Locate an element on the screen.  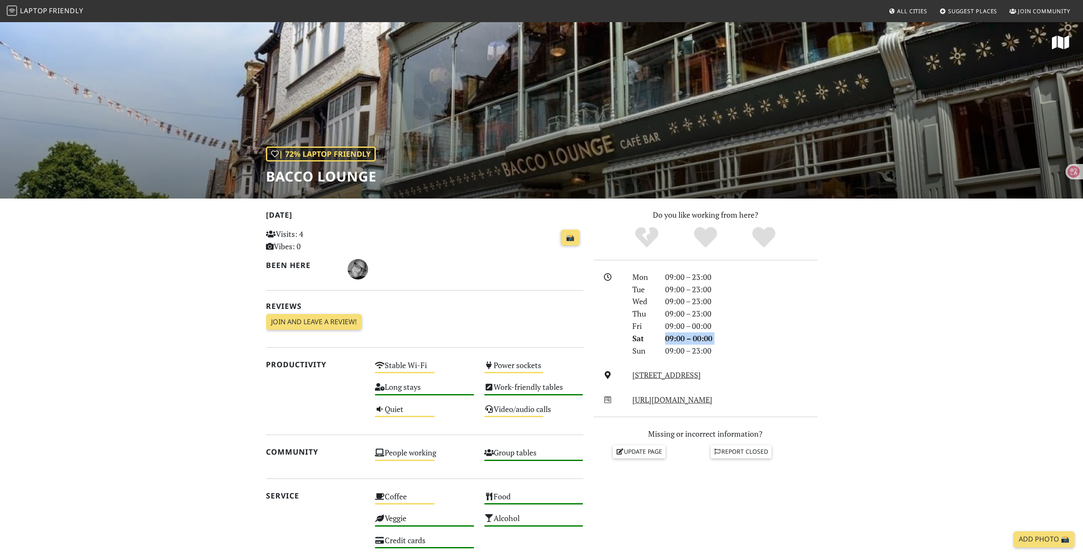
h2: Productivity is located at coordinates (315, 364).